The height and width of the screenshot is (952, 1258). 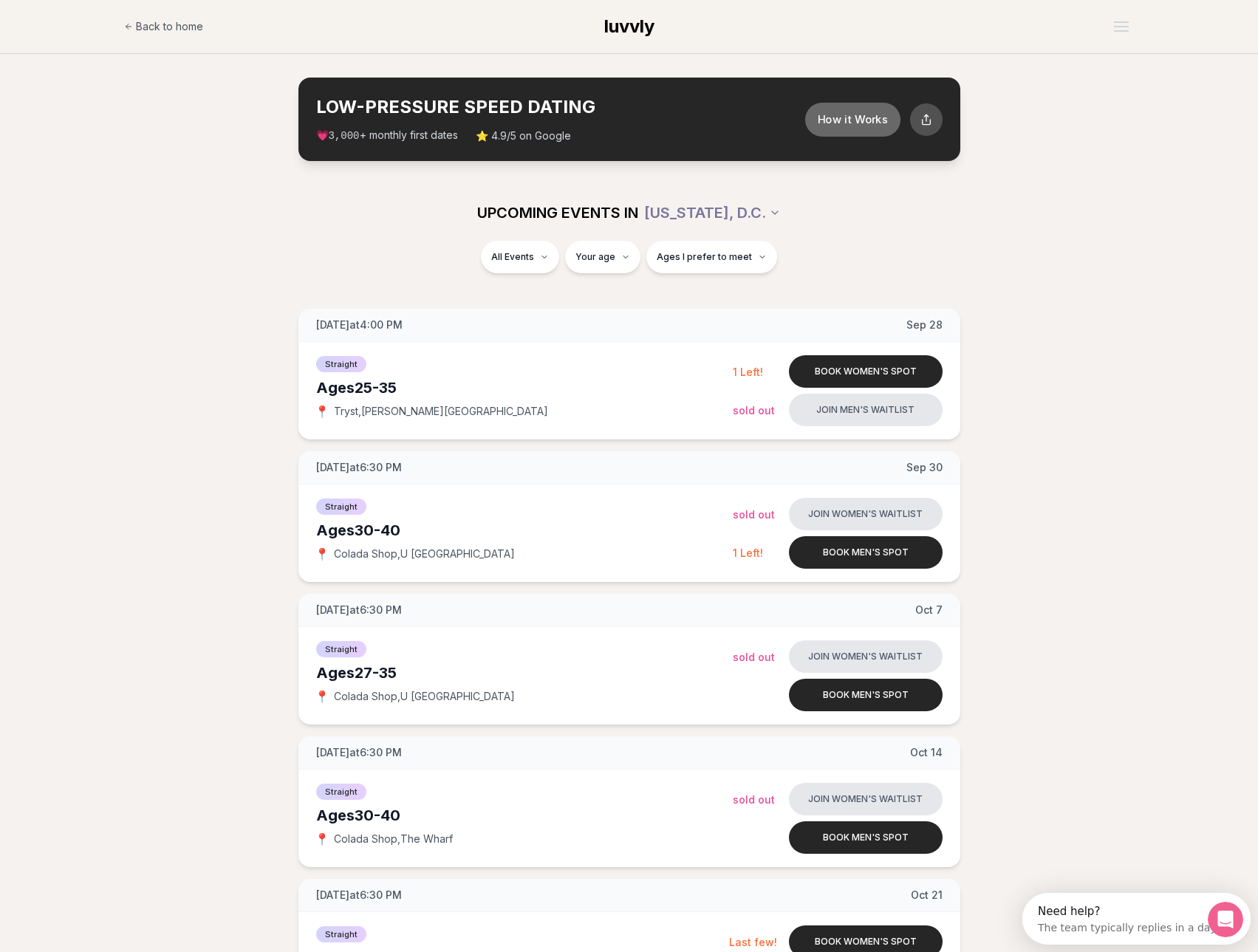 I want to click on span: luvvly, so click(x=629, y=26).